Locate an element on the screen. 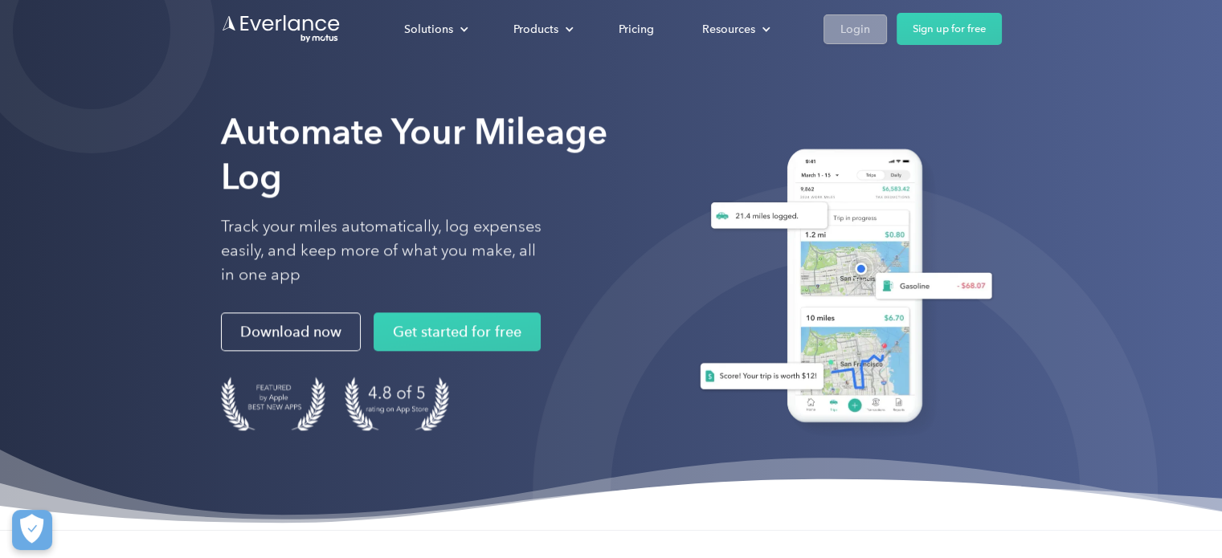 This screenshot has width=1222, height=558. a: Get started for free is located at coordinates (457, 332).